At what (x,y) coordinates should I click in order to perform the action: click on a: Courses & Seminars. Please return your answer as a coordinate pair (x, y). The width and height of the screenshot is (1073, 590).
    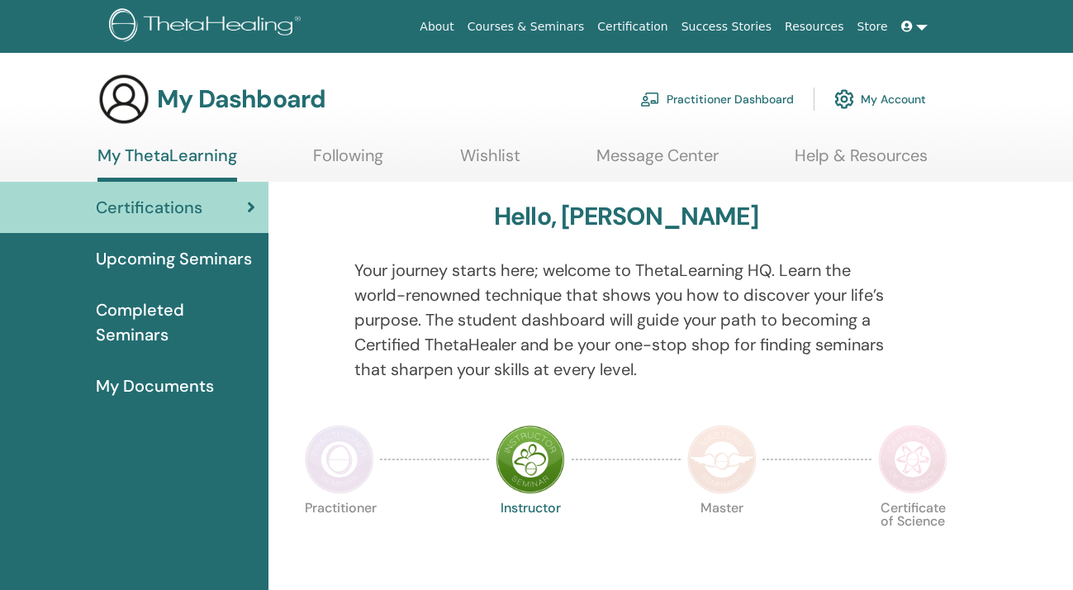
    Looking at the image, I should click on (526, 26).